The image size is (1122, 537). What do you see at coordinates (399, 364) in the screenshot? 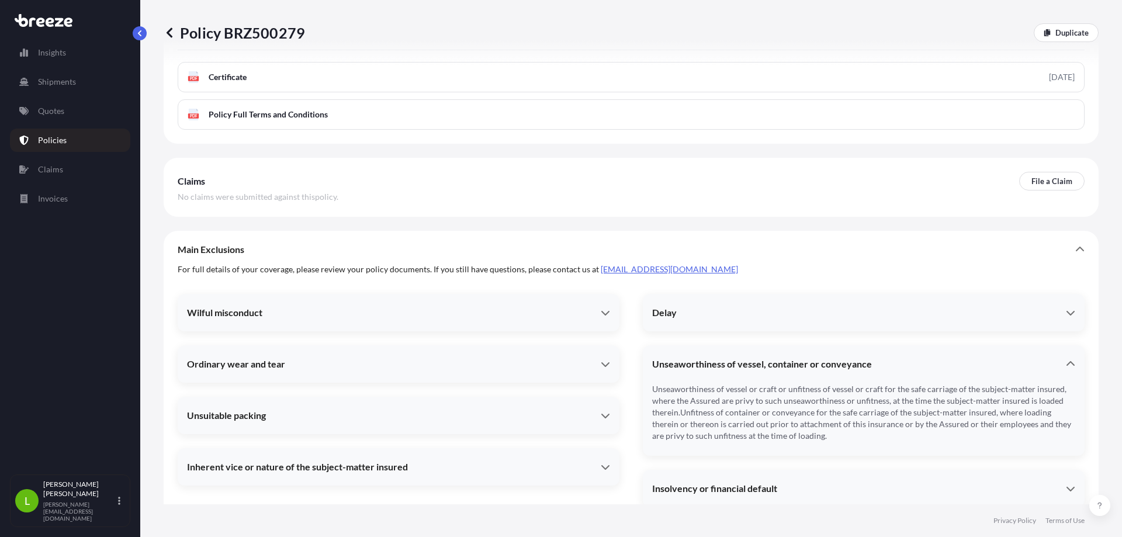
I see `div: Ordinary wear and tear` at bounding box center [399, 364].